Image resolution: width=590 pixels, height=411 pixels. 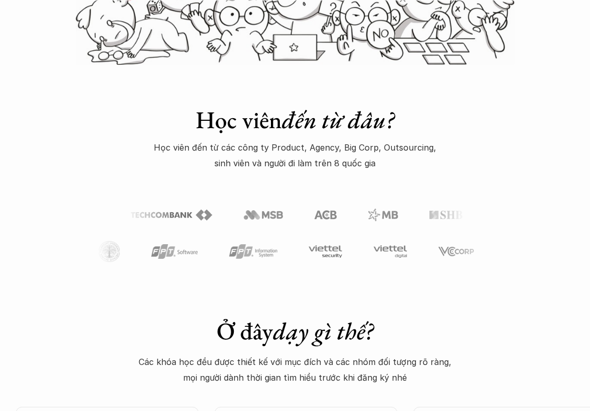 What do you see at coordinates (338, 120) in the screenshot?
I see `em: đến từ đâu?` at bounding box center [338, 120].